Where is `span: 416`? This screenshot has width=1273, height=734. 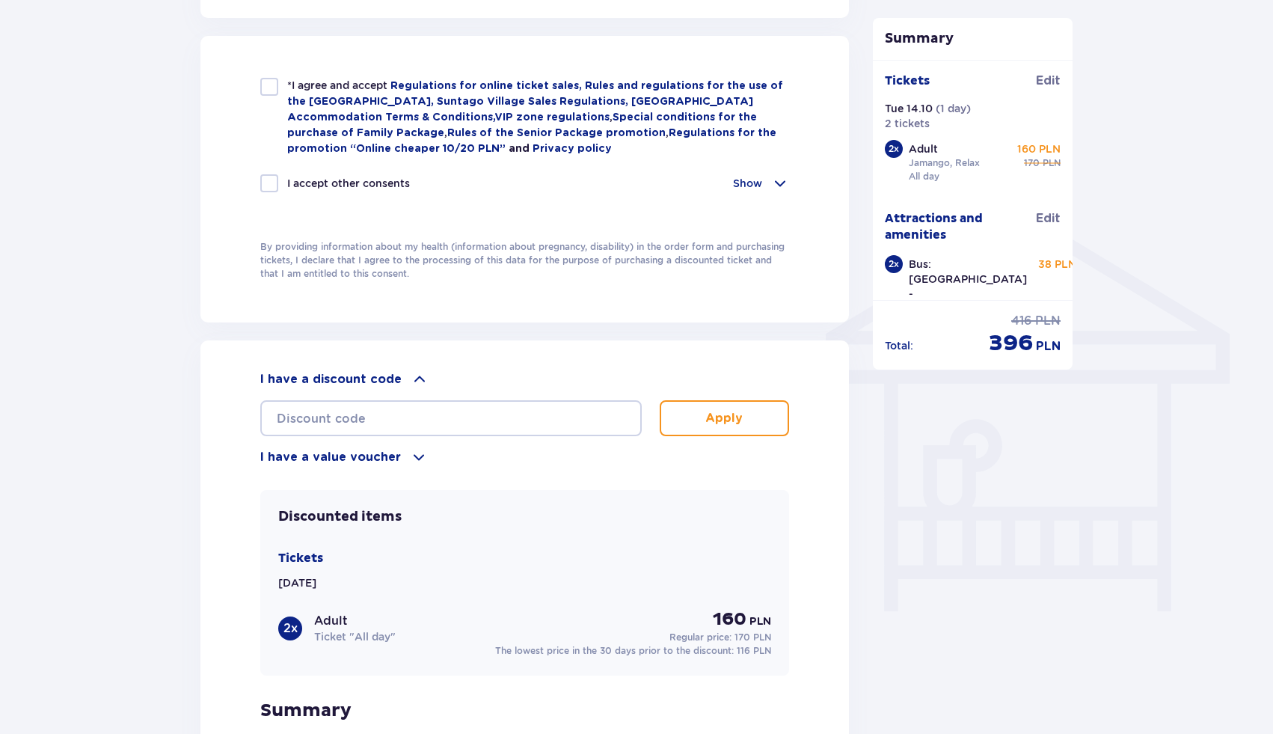
span: 416 is located at coordinates (1022, 321).